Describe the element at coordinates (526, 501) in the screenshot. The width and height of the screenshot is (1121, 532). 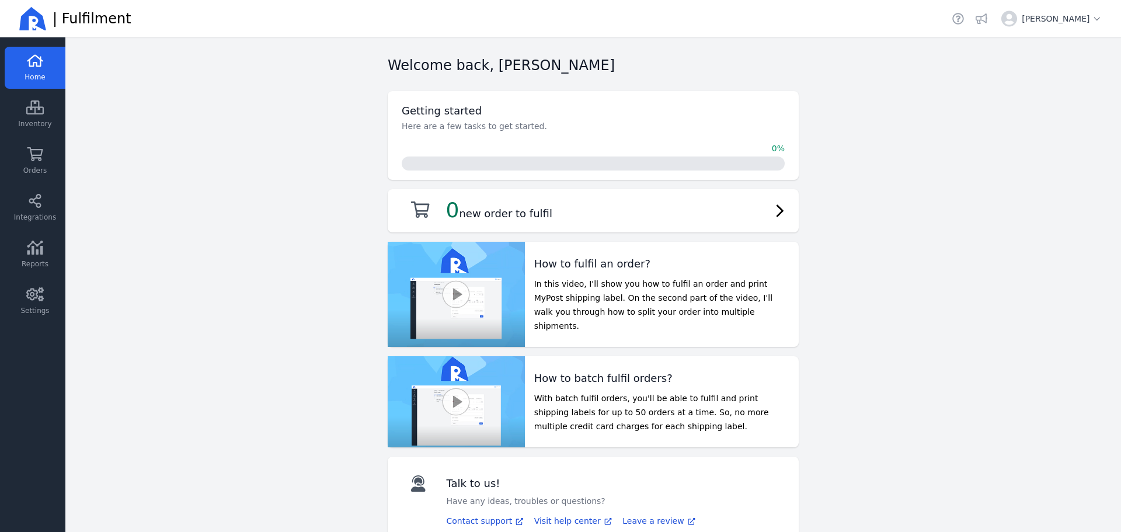
I see `span: Have any ideas, troubles or questions?` at that location.